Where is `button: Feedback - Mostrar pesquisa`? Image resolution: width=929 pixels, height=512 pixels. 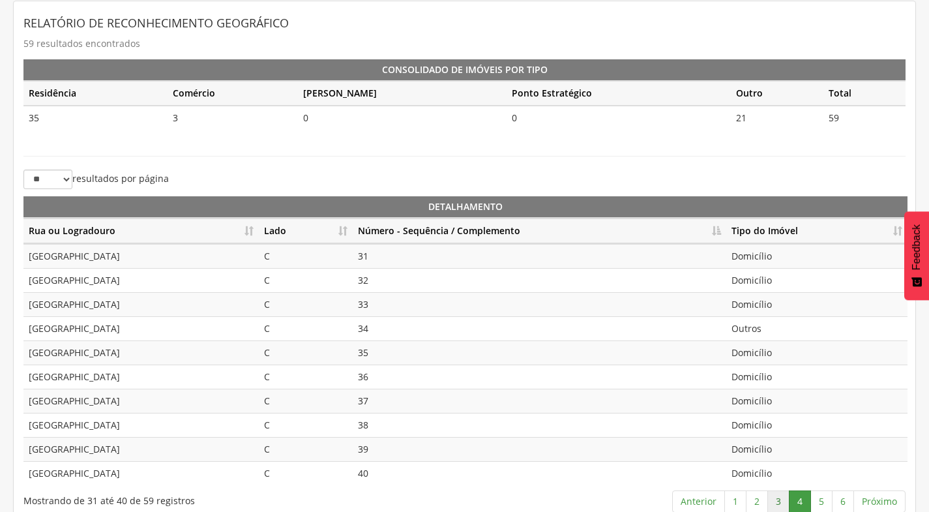
button: Feedback - Mostrar pesquisa is located at coordinates (917, 256).